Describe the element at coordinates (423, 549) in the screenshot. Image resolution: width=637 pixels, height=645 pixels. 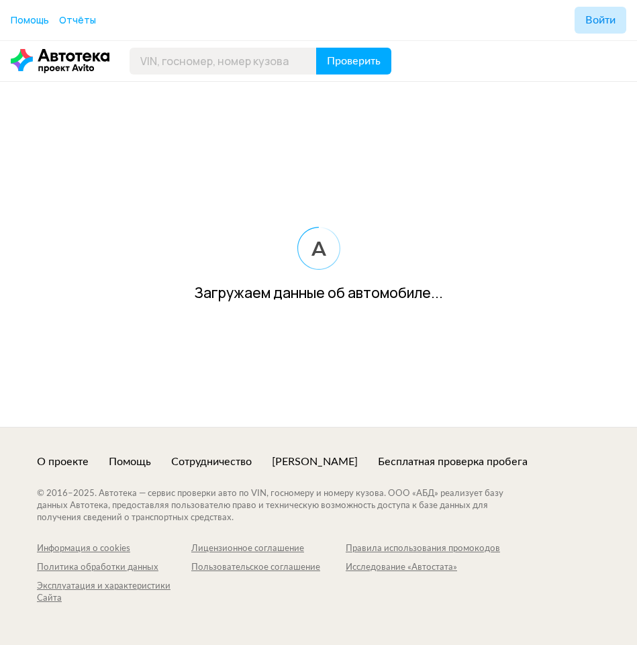
I see `a: Правила использования промокодов` at that location.